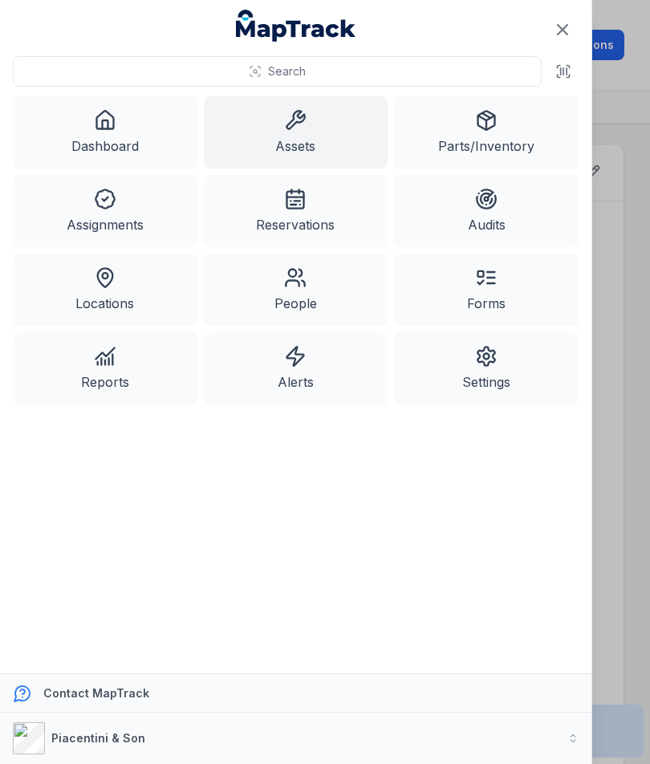 The image size is (650, 764). Describe the element at coordinates (296, 132) in the screenshot. I see `a: Assets` at that location.